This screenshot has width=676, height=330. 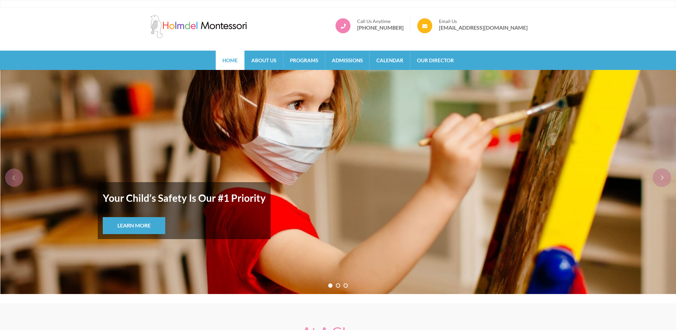 I want to click on strong: Your Child’s Safety Is Our #1 Priority, so click(x=184, y=198).